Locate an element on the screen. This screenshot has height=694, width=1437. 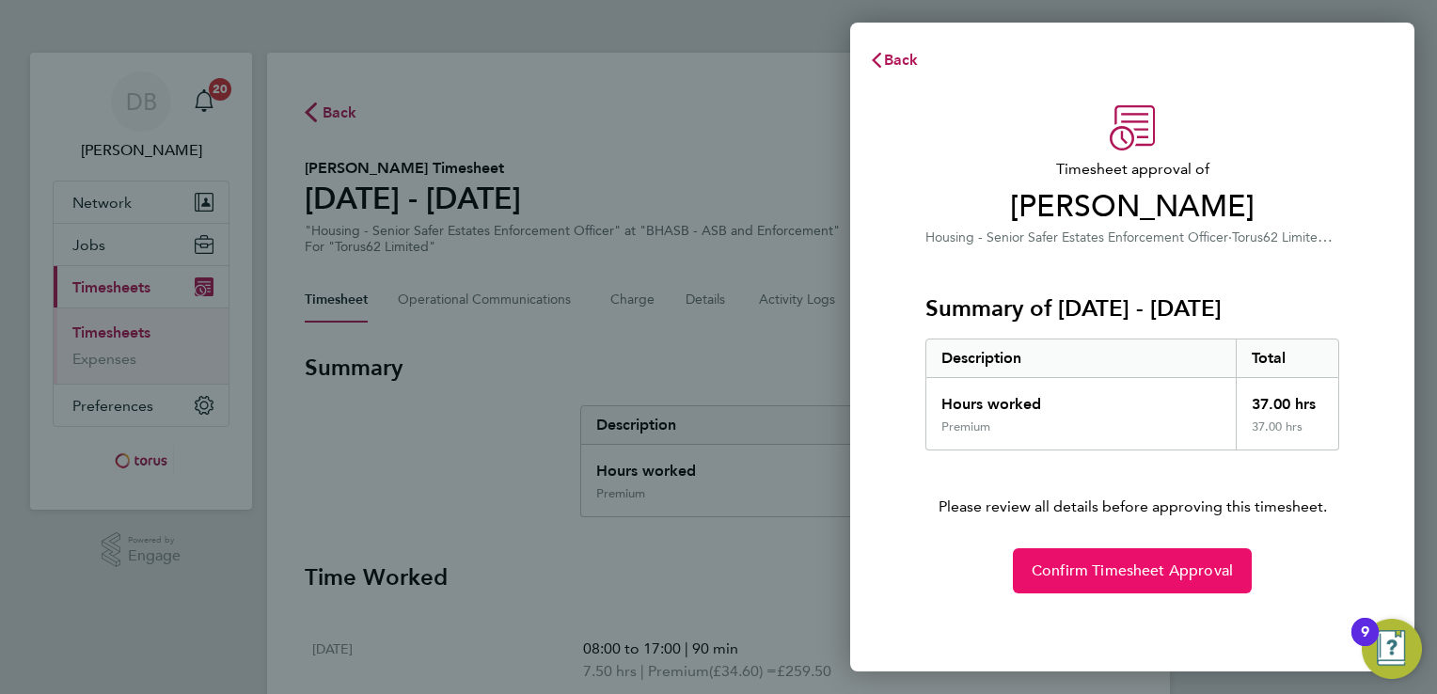
span: Back is located at coordinates (901, 59).